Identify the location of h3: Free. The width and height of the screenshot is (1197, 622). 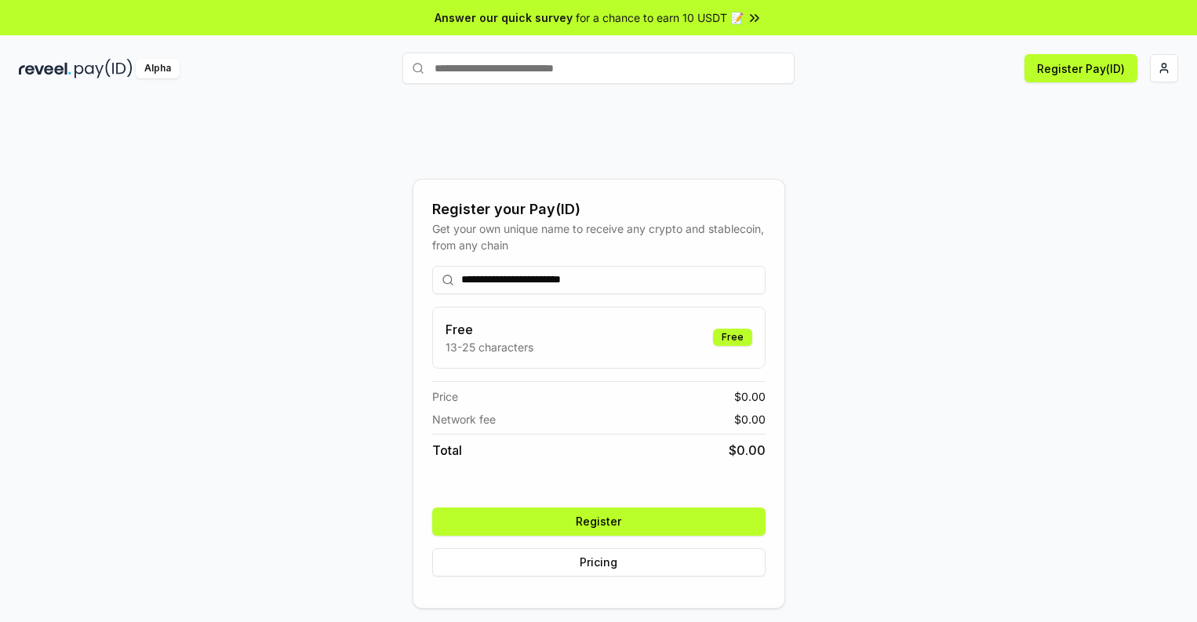
(489, 329).